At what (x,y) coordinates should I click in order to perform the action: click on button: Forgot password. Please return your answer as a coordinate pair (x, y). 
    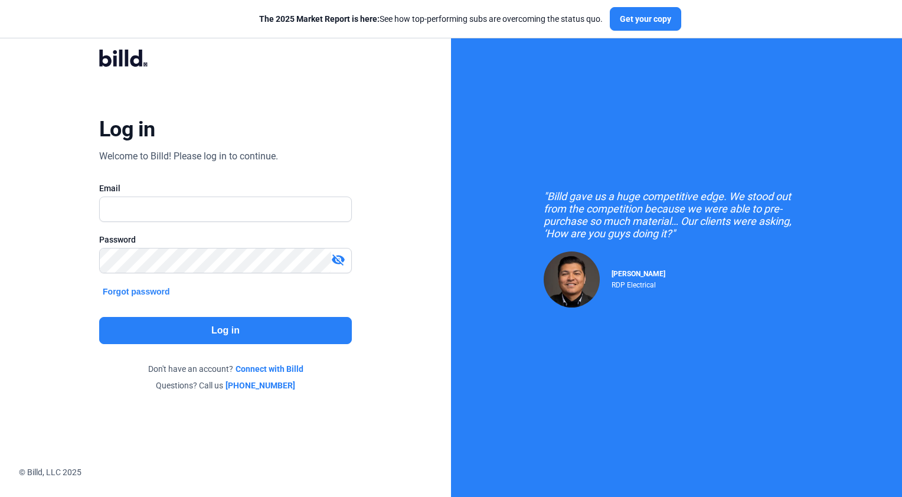
    Looking at the image, I should click on (136, 292).